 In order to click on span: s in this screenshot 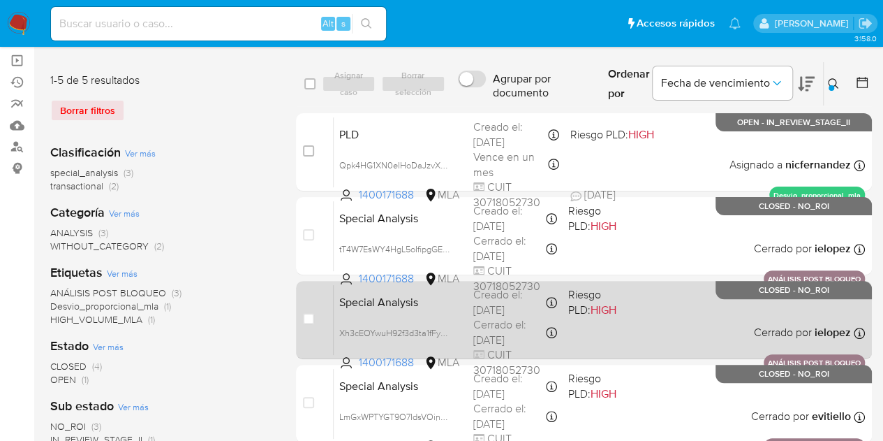, I will do `click(344, 23)`.